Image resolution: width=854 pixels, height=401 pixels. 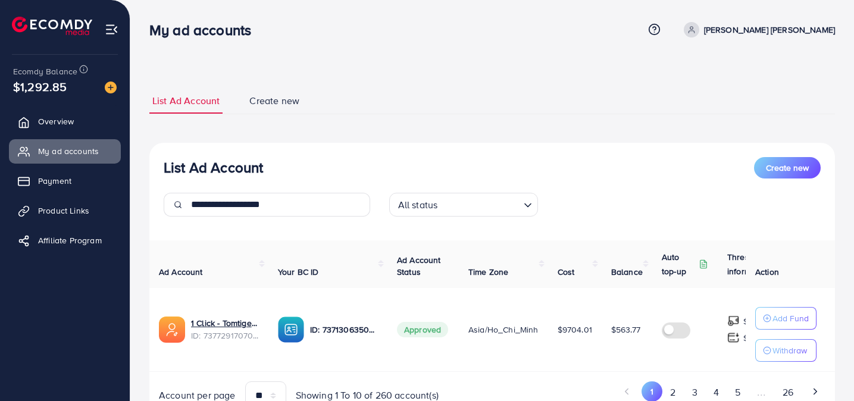 I want to click on span: Ad Account, so click(x=181, y=272).